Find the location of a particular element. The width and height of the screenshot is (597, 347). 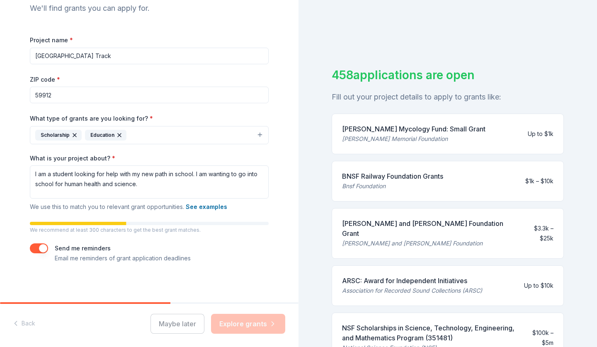

p: Email me reminders of grant application deadlines is located at coordinates (123, 258).